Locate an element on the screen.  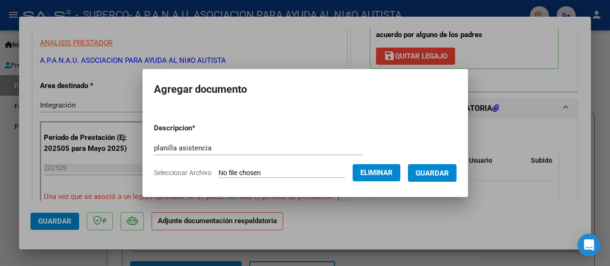
span: Guardar is located at coordinates (432, 174).